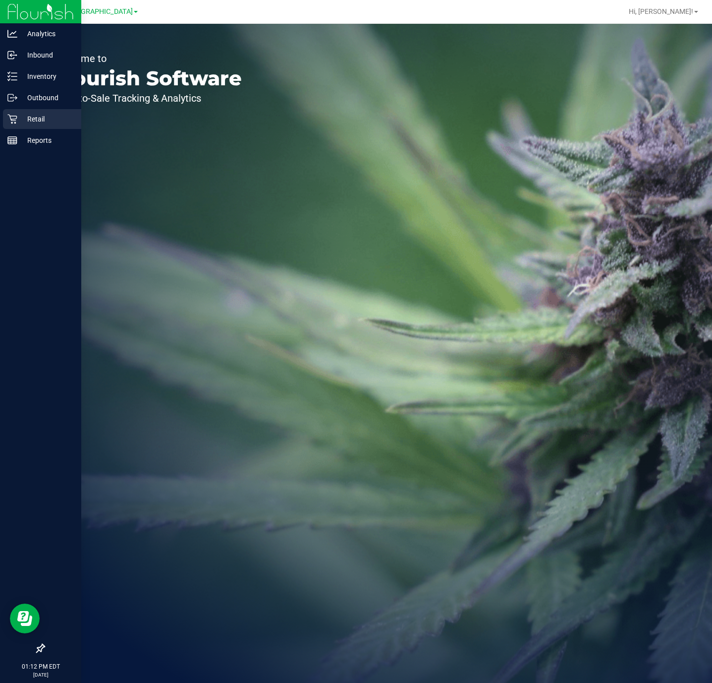  I want to click on p: Welcome to, so click(148, 58).